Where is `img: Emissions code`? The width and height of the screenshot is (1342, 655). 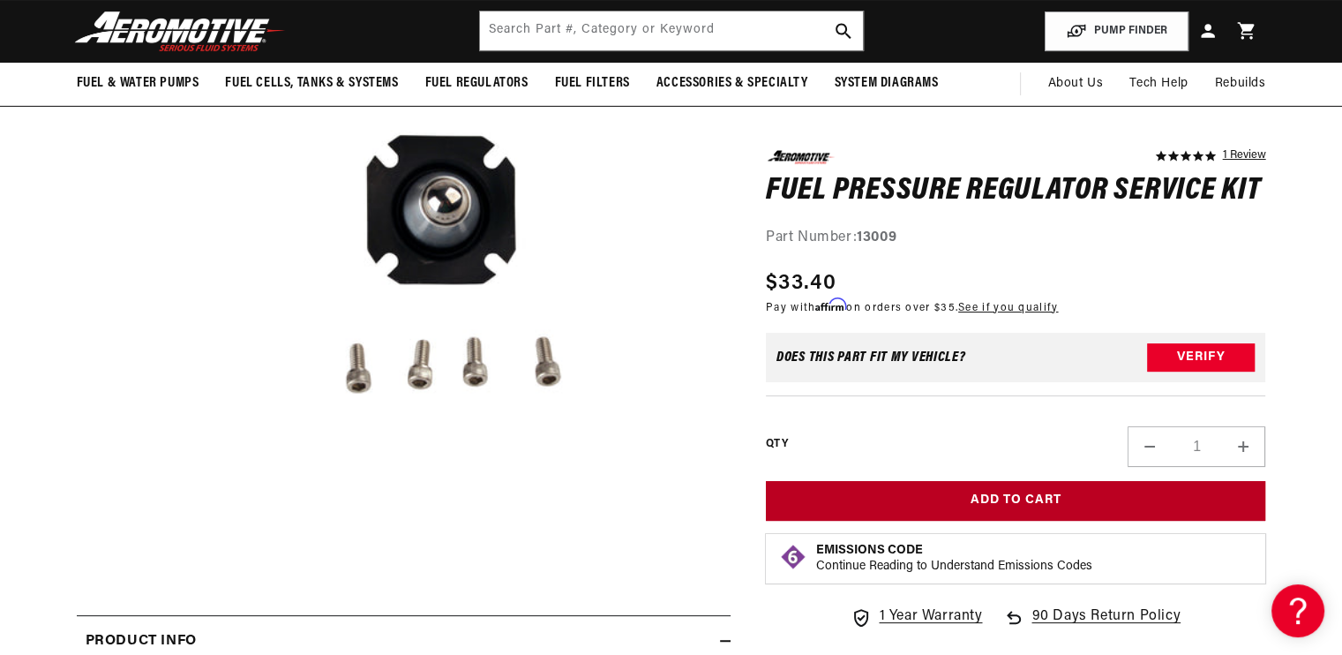
img: Emissions code is located at coordinates (793, 557).